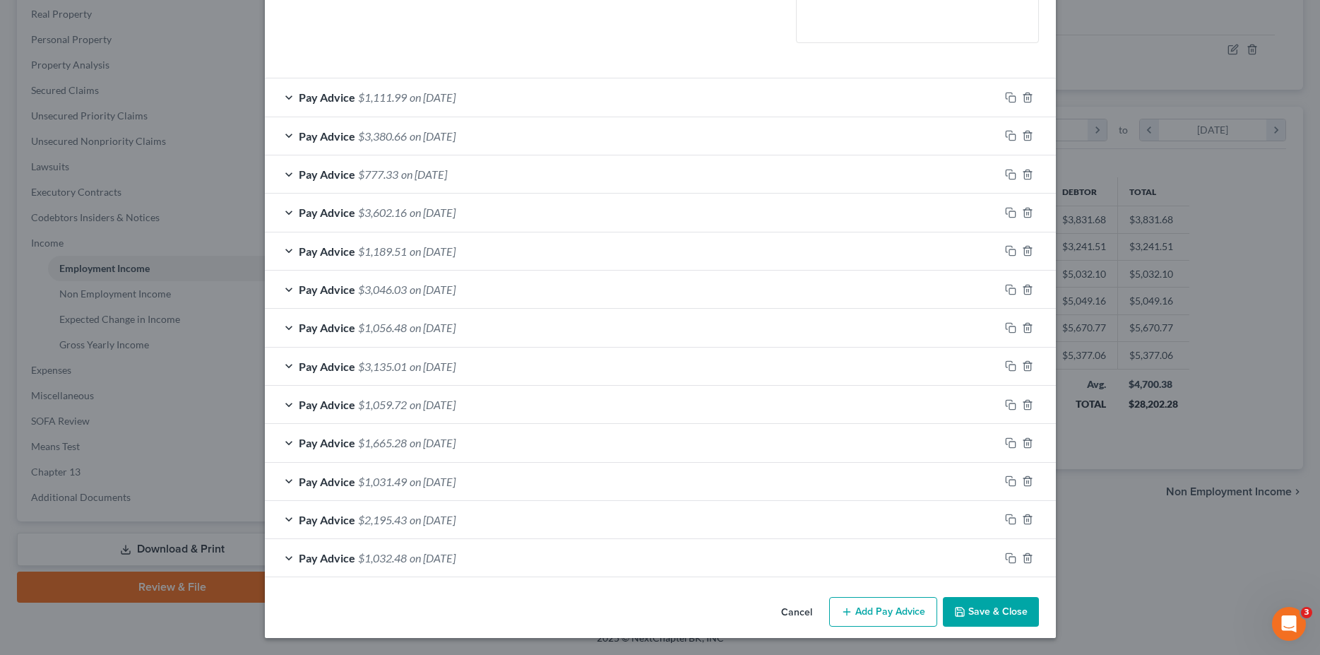  Describe the element at coordinates (382, 289) in the screenshot. I see `span: $3,046.03` at that location.